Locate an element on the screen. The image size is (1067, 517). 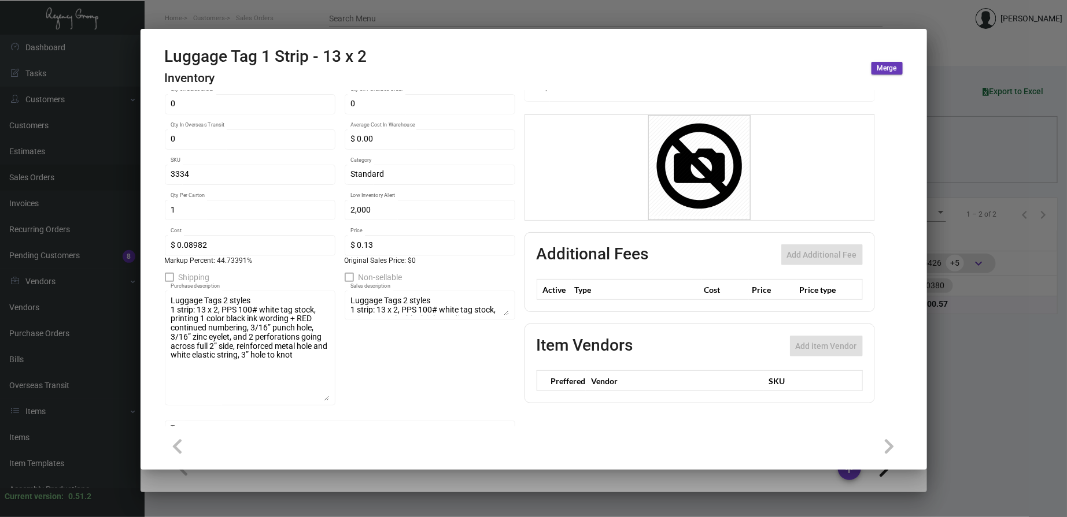
th: Price is located at coordinates (772, 290).